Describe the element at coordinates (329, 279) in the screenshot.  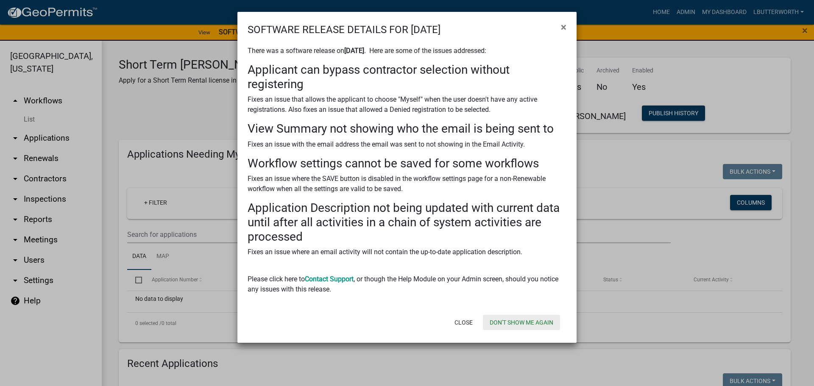
I see `strong: Contact Support` at that location.